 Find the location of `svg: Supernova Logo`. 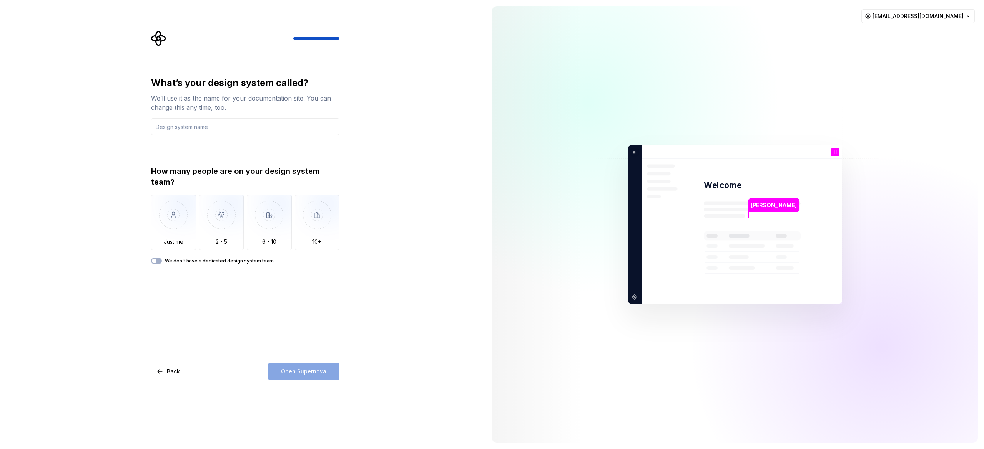

svg: Supernova Logo is located at coordinates (159, 38).